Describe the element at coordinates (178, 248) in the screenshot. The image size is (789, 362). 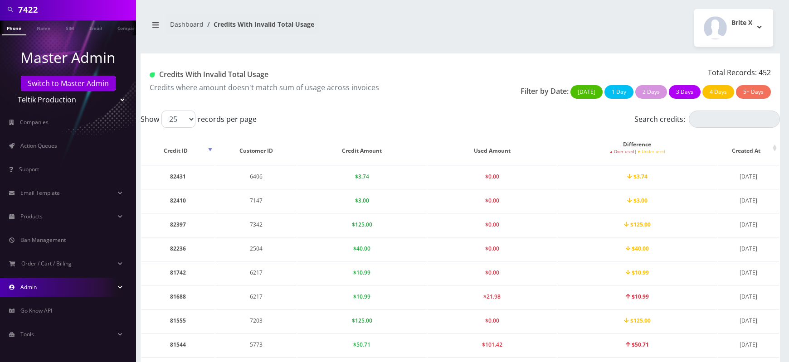
I see `td: 82236` at that location.